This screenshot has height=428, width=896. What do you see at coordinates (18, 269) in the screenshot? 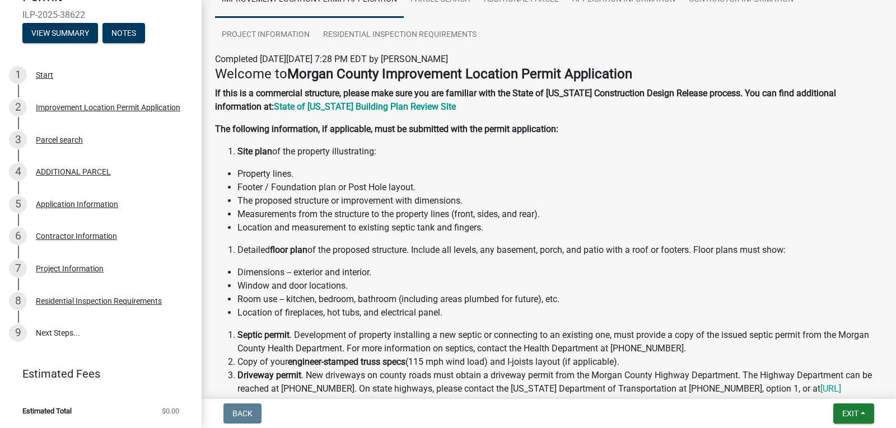
I see `div: 7` at bounding box center [18, 269].